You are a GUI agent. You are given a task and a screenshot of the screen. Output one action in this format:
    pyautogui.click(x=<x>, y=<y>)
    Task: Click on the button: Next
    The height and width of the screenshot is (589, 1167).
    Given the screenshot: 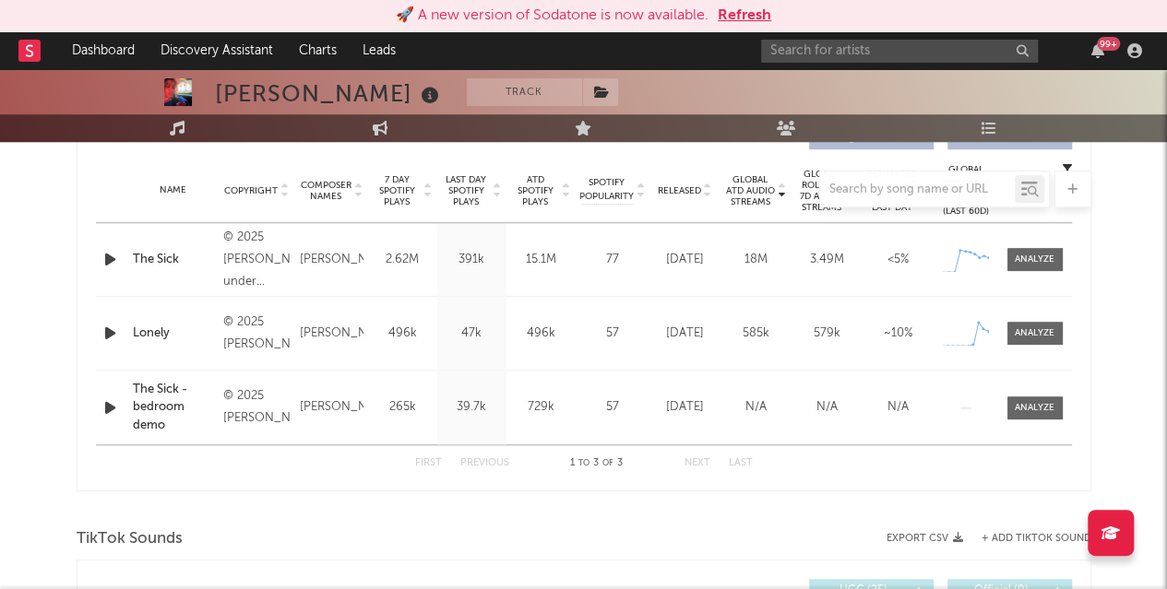 What is the action you would take?
    pyautogui.click(x=697, y=463)
    